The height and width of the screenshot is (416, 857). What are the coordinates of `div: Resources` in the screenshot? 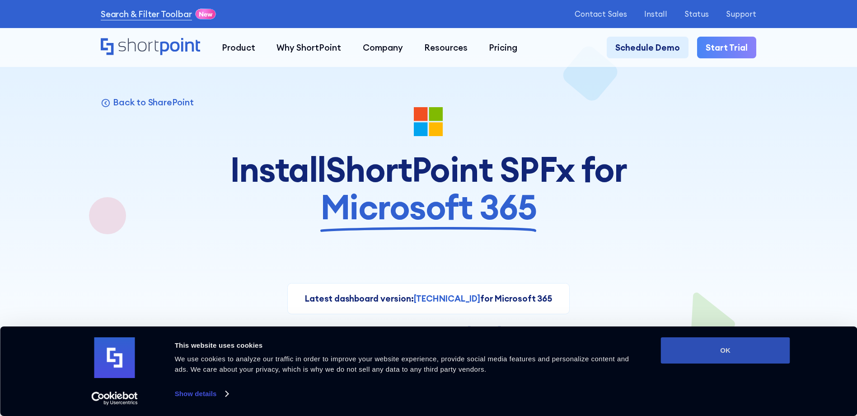 It's located at (446, 47).